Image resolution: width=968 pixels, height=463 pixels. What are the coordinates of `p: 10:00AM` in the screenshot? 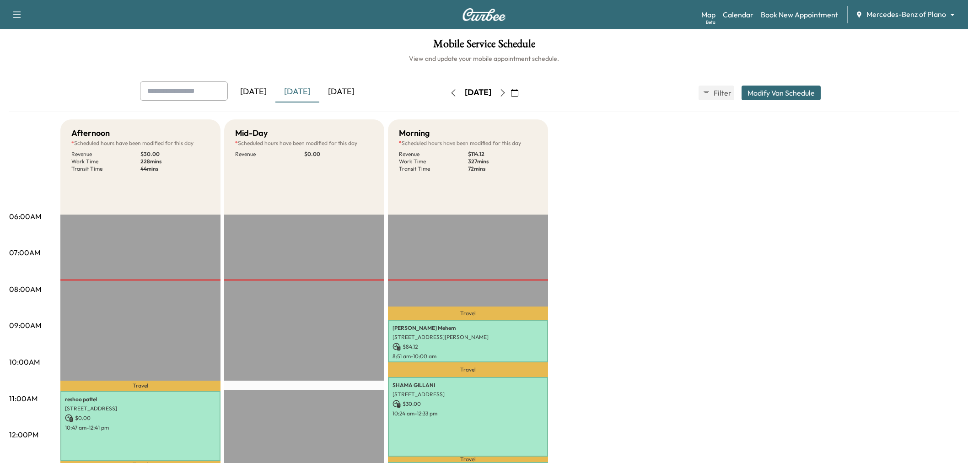 It's located at (24, 362).